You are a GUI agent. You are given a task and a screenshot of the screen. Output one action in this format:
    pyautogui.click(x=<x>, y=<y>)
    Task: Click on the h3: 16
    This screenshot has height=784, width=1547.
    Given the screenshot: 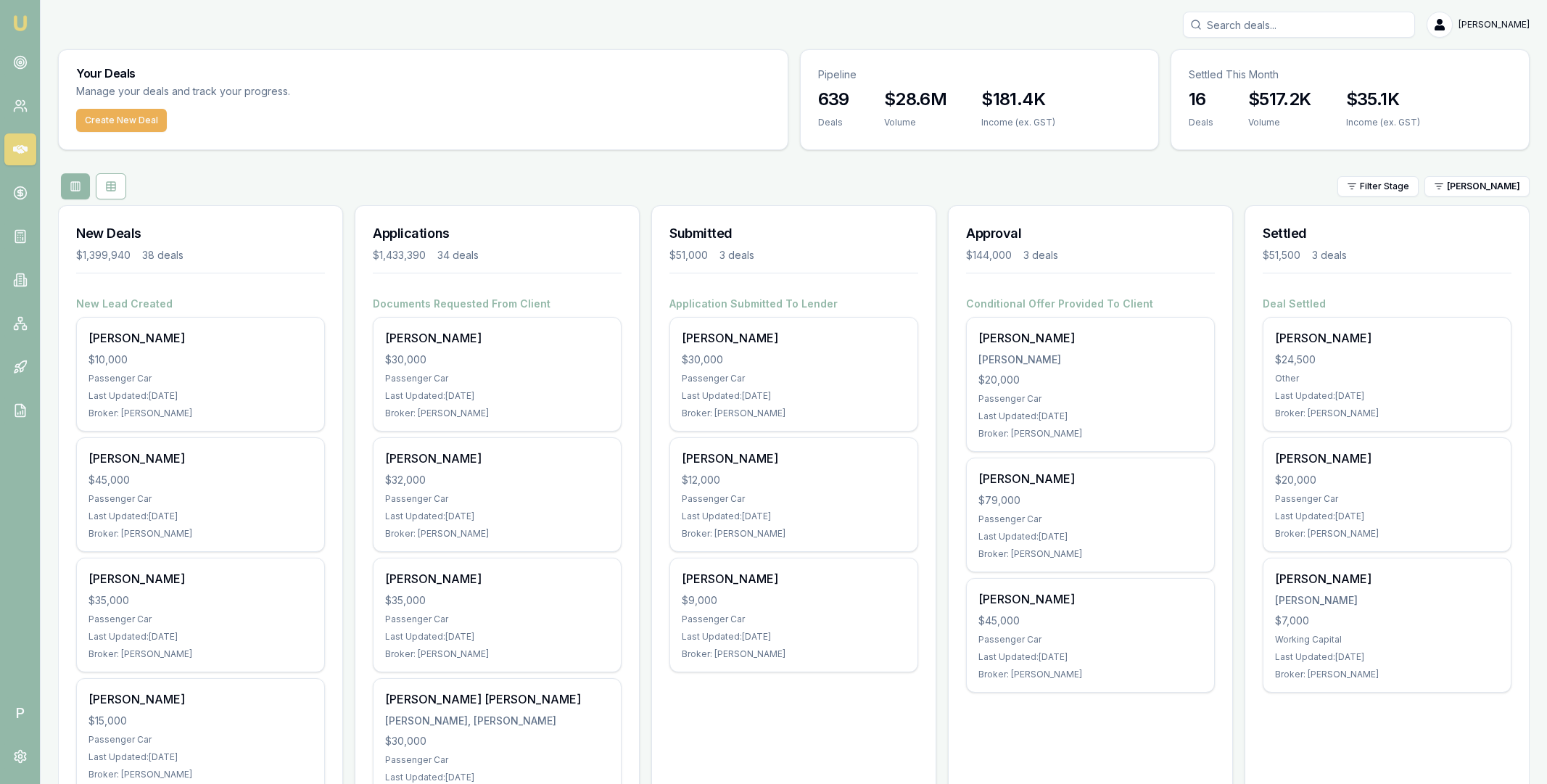 What is the action you would take?
    pyautogui.click(x=1201, y=99)
    